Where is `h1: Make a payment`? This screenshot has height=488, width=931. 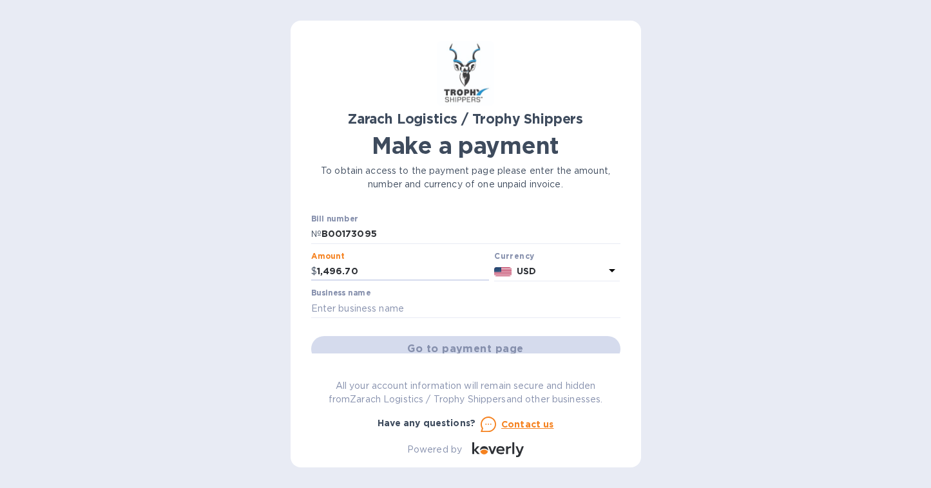 h1: Make a payment is located at coordinates (466, 146).